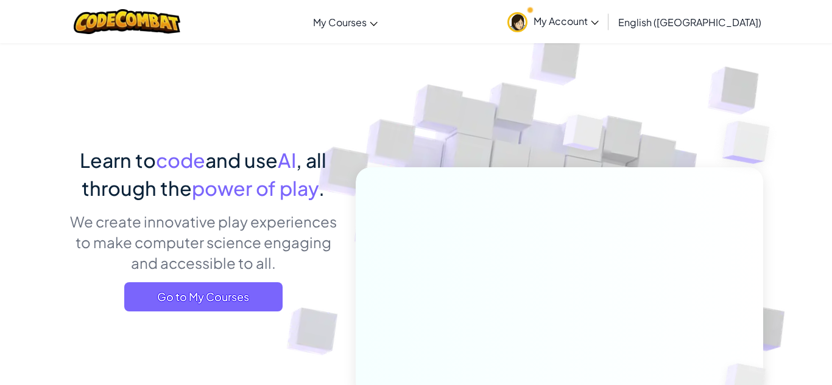 Image resolution: width=832 pixels, height=385 pixels. Describe the element at coordinates (203, 297) in the screenshot. I see `span: Go to My Courses` at that location.